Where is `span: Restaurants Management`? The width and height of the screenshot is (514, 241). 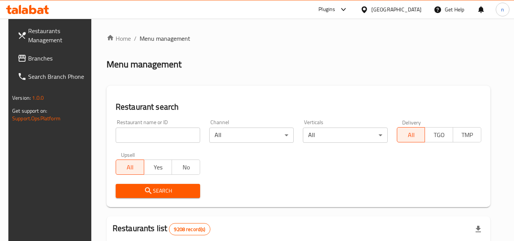 span: Restaurants Management is located at coordinates (58, 35).